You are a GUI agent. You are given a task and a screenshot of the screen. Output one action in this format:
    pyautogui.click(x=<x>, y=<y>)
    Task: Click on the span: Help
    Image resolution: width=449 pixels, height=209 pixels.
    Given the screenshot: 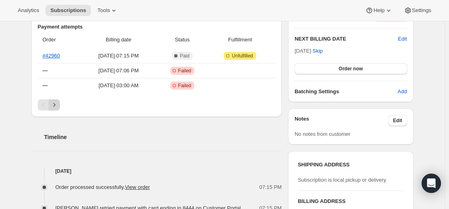 What is the action you would take?
    pyautogui.click(x=379, y=10)
    